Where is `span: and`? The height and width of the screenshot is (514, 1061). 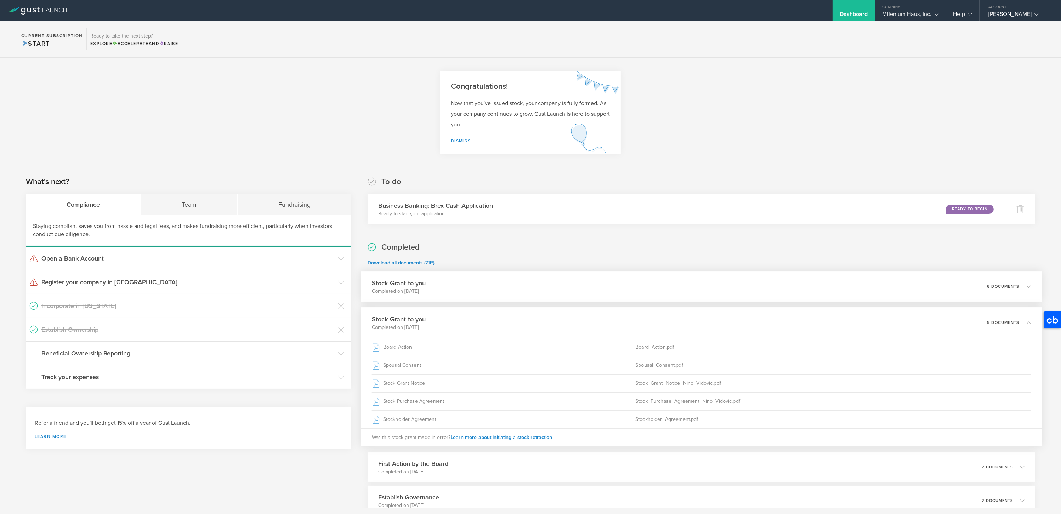 span: and is located at coordinates (136, 44).